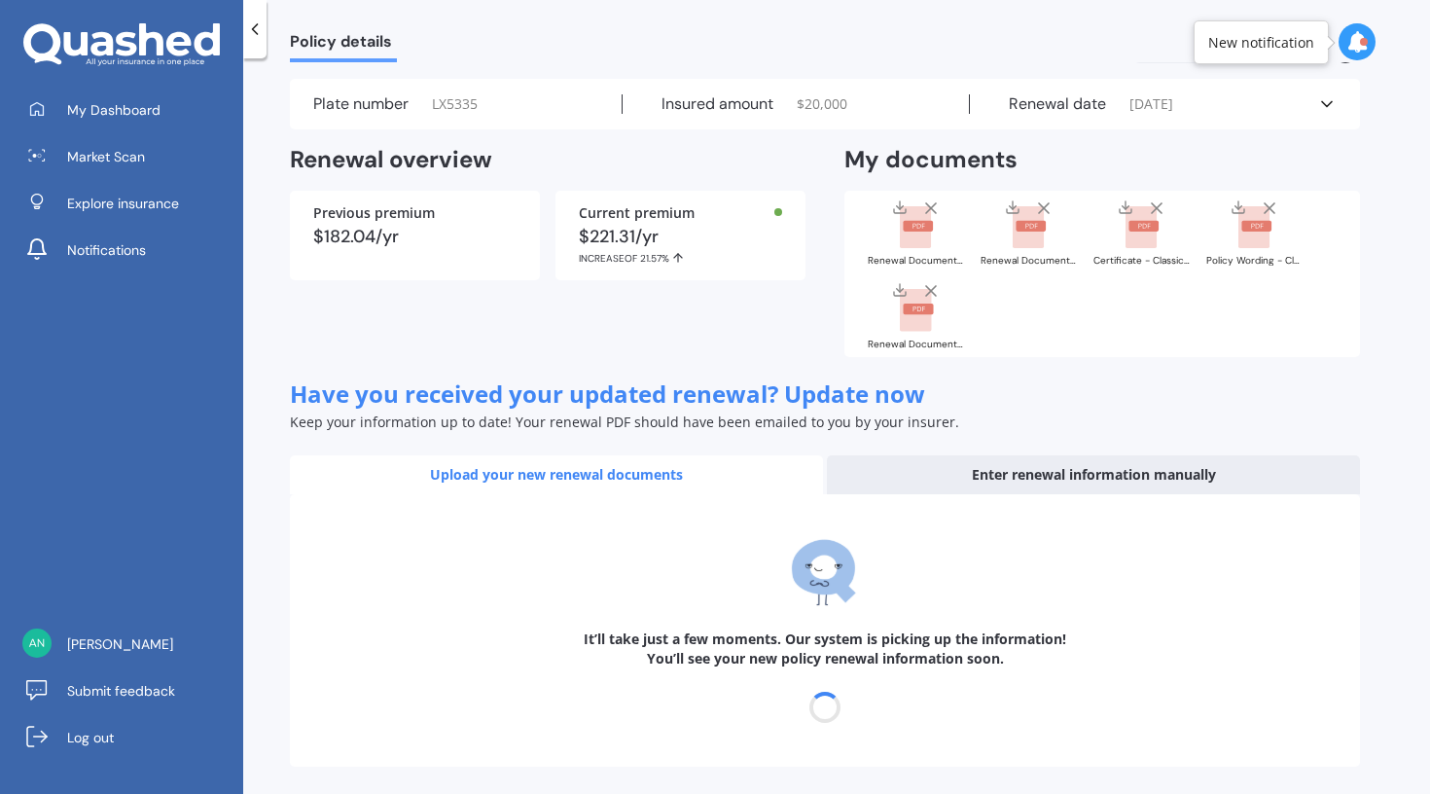 This screenshot has width=1430, height=794. What do you see at coordinates (106, 250) in the screenshot?
I see `span: Notifications` at bounding box center [106, 250].